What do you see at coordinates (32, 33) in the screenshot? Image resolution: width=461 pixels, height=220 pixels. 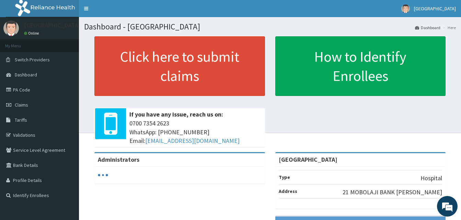 I see `a: Online` at bounding box center [32, 33].